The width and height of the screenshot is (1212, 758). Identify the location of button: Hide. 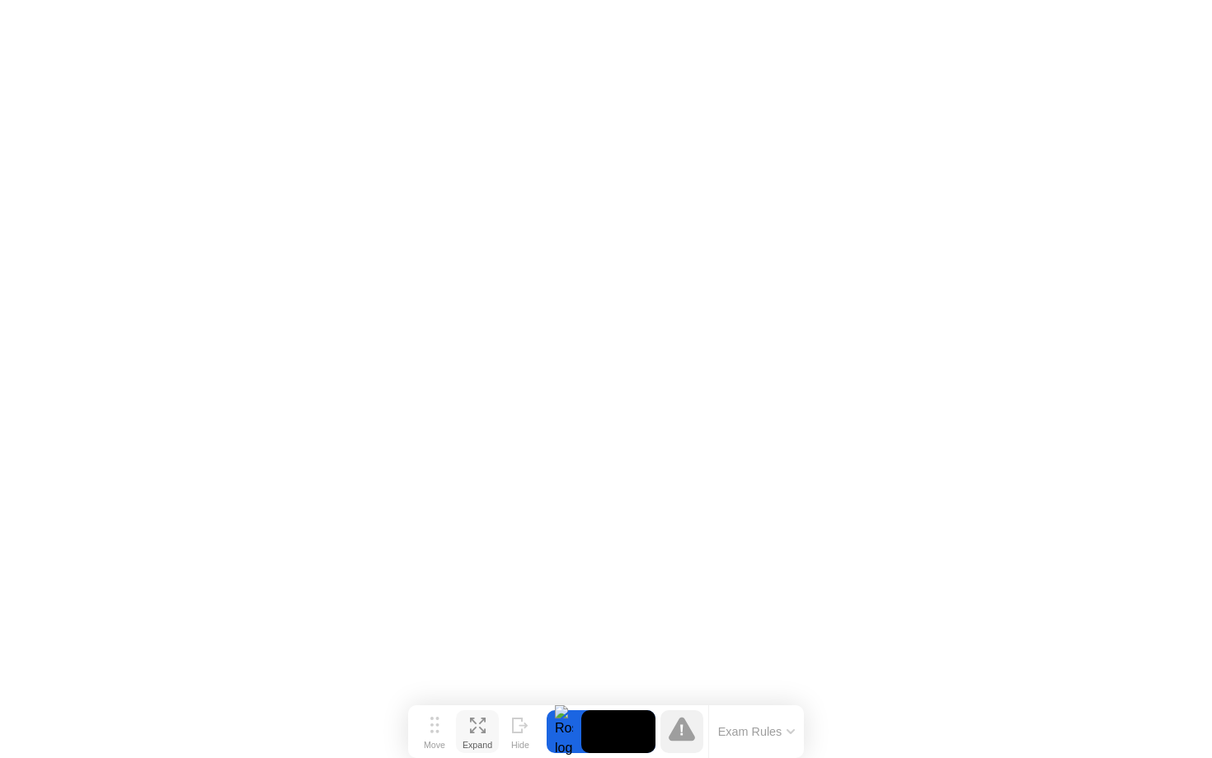
(520, 731).